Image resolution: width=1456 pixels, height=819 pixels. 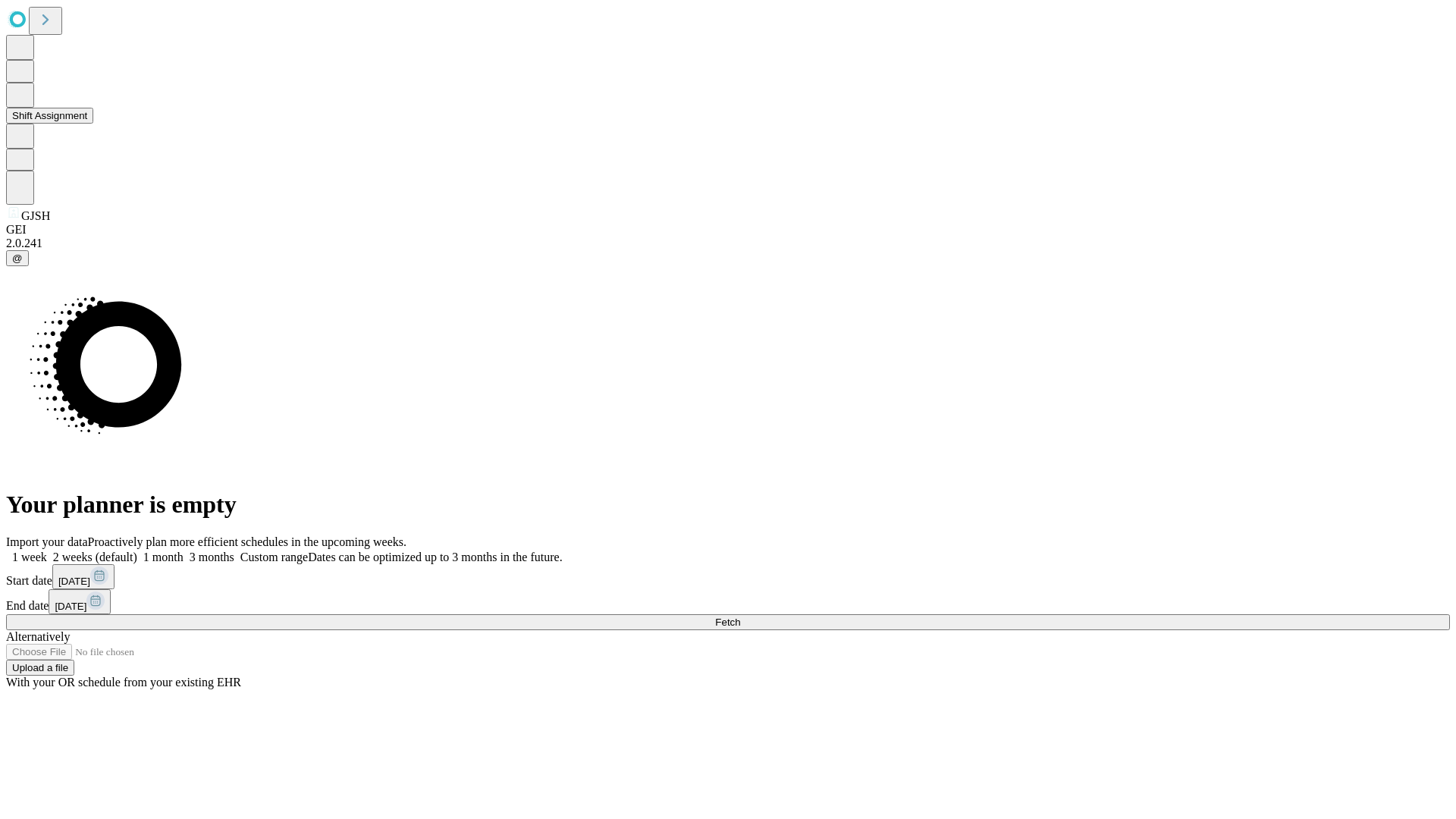 What do you see at coordinates (728, 622) in the screenshot?
I see `button: Fetch` at bounding box center [728, 622].